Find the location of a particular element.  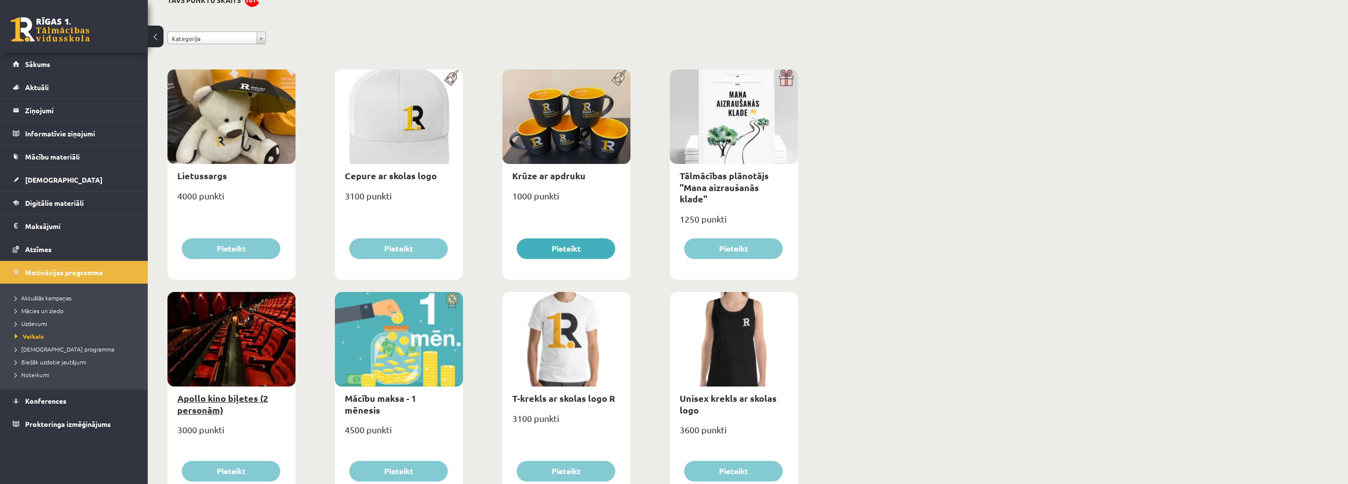

span: Kategorija is located at coordinates (212, 38).